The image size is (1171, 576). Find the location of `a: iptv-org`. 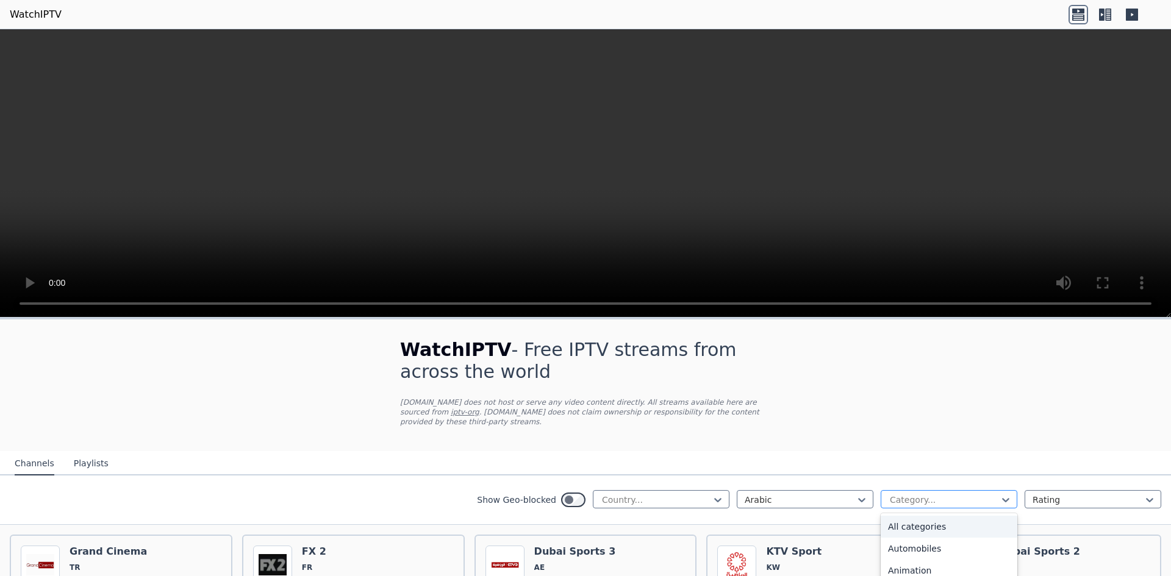

a: iptv-org is located at coordinates (465, 412).